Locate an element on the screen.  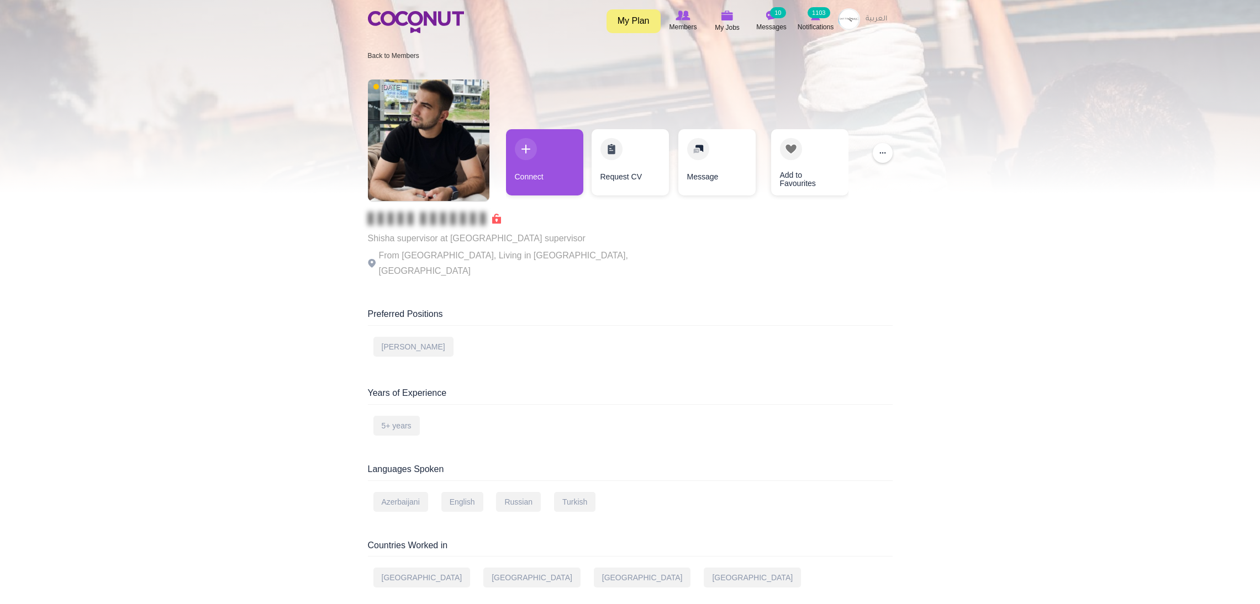
a: Add to Favourites is located at coordinates (810, 162).